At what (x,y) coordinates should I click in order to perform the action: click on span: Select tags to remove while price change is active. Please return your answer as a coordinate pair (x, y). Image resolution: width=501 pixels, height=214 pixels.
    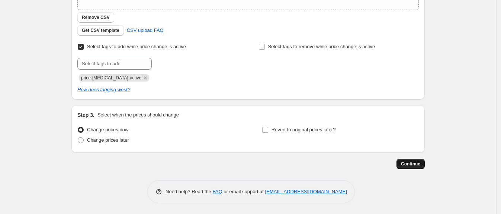
    Looking at the image, I should click on (321, 46).